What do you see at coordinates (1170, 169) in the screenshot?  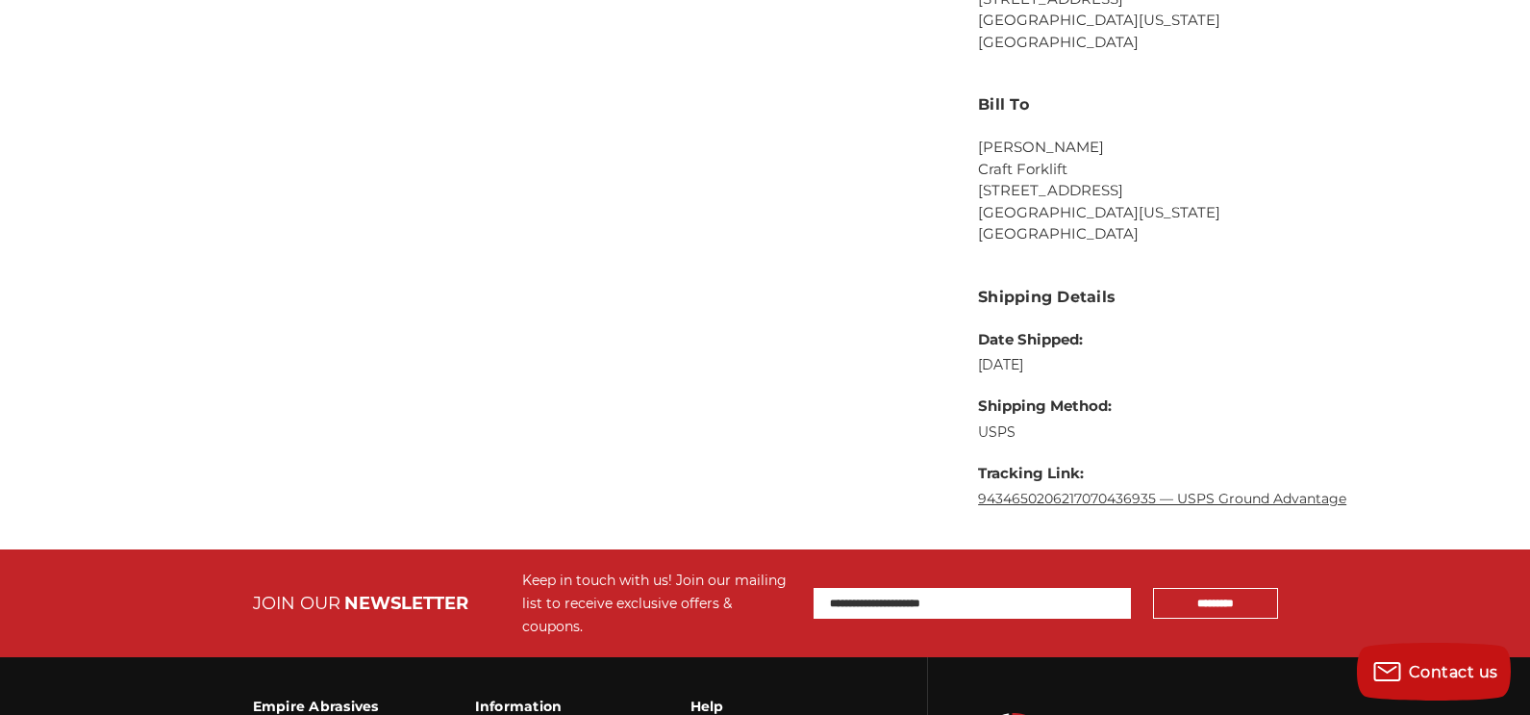 I see `li: Craft Forklift` at bounding box center [1170, 169].